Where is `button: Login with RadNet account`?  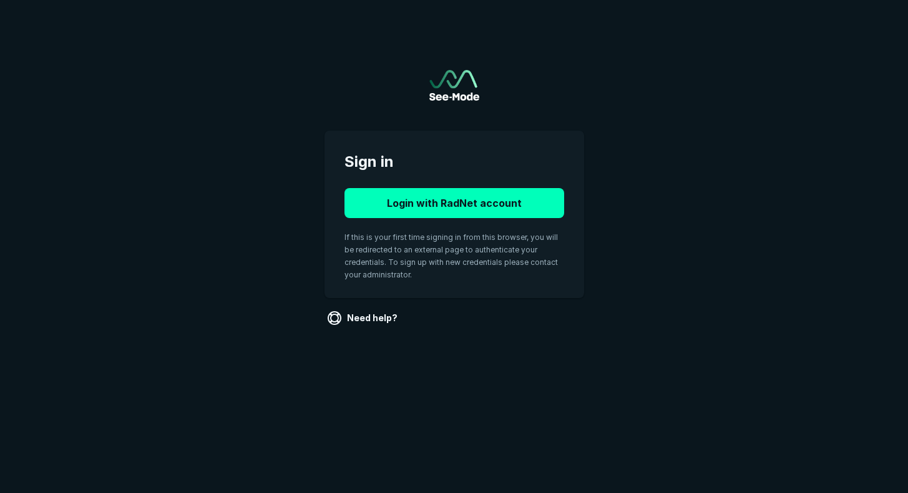 button: Login with RadNet account is located at coordinates (454, 203).